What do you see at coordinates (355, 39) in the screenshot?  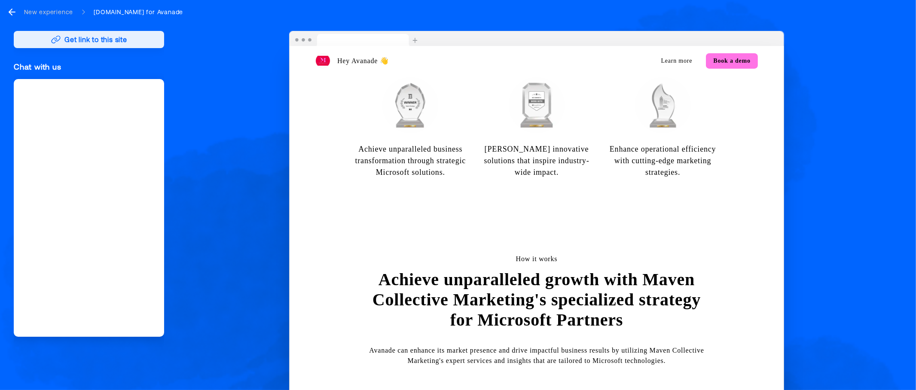 I see `img: Browser topbar` at bounding box center [355, 39].